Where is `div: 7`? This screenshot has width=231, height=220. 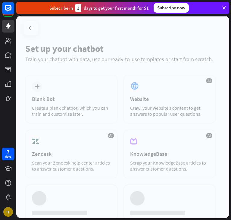
div: 7 is located at coordinates (8, 152).